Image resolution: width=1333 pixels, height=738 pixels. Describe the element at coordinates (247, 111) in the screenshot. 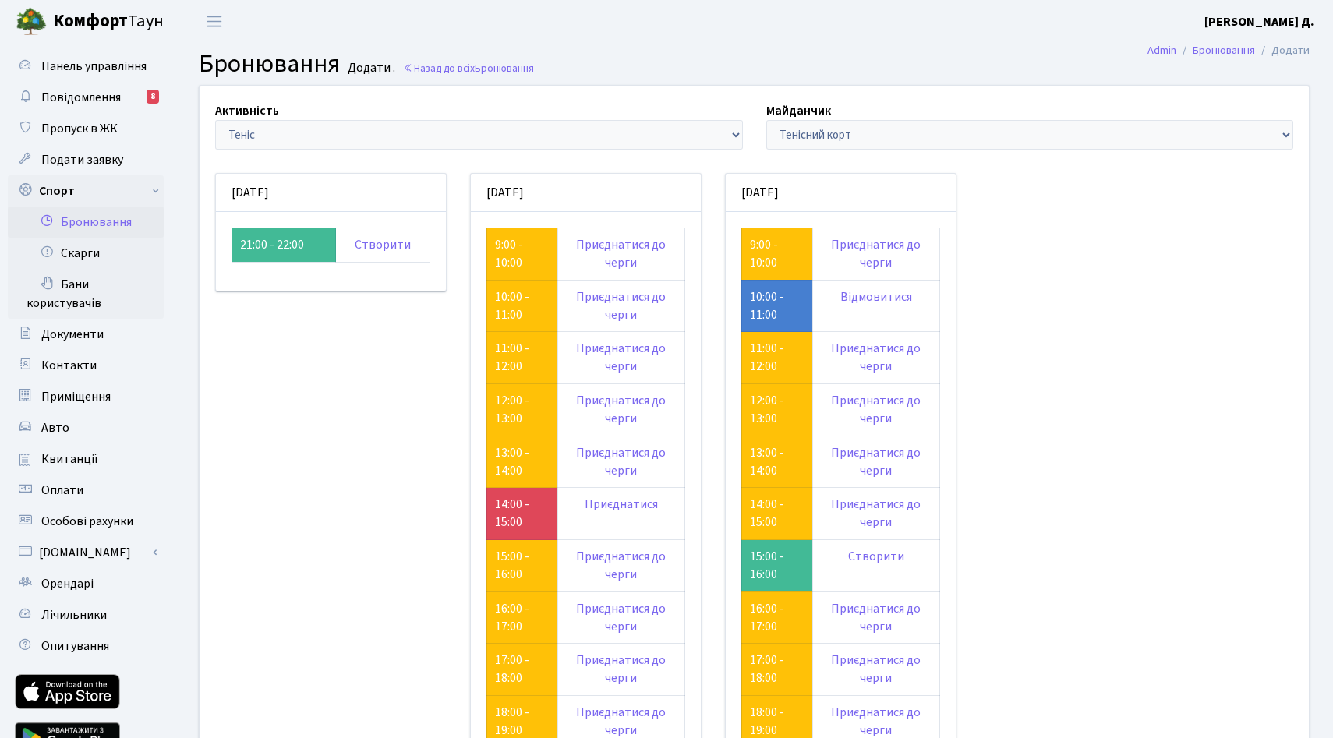

I see `label: Активність` at that location.